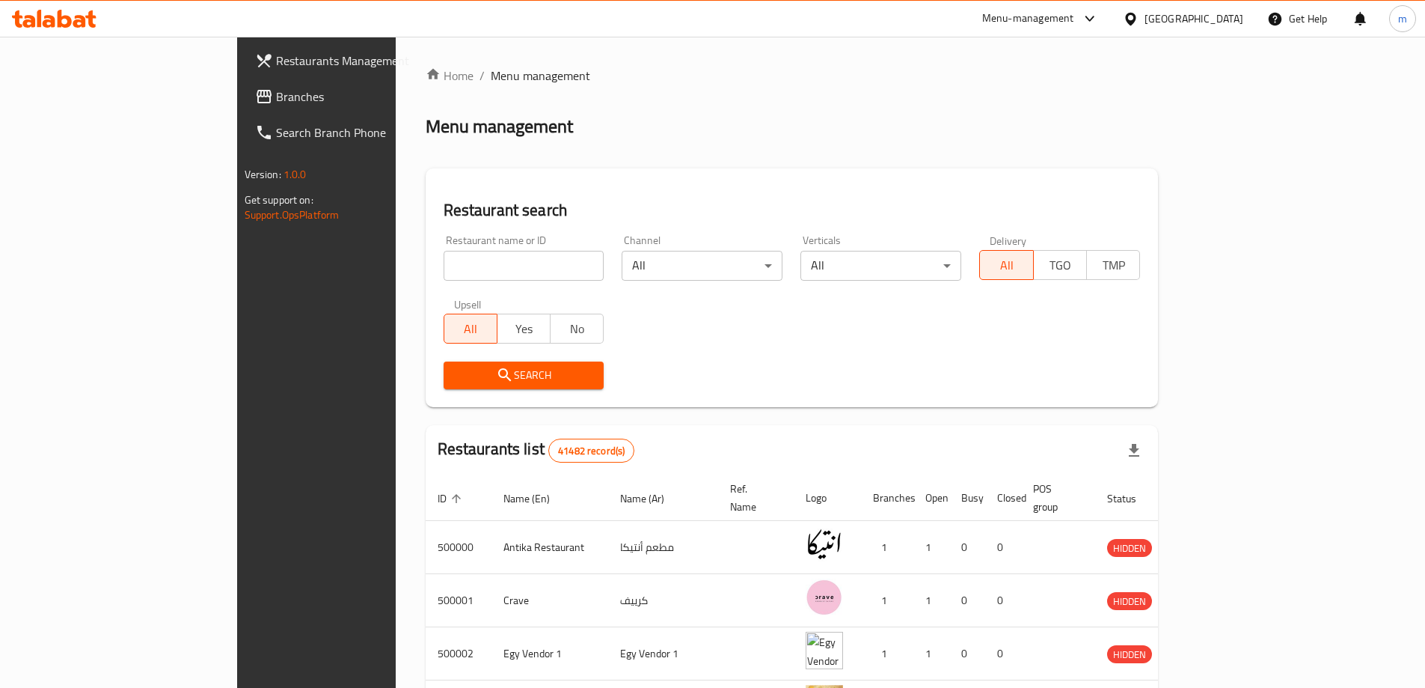  What do you see at coordinates (824, 650) in the screenshot?
I see `img: Egy Vendor 1` at bounding box center [824, 650].